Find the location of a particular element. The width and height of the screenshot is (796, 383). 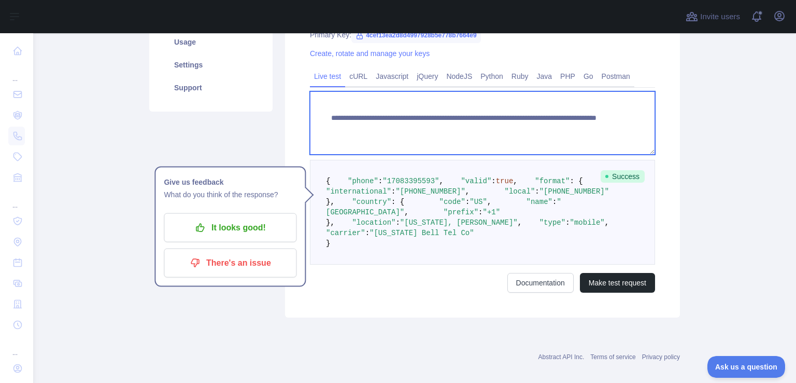

a: cURL is located at coordinates (358, 76).